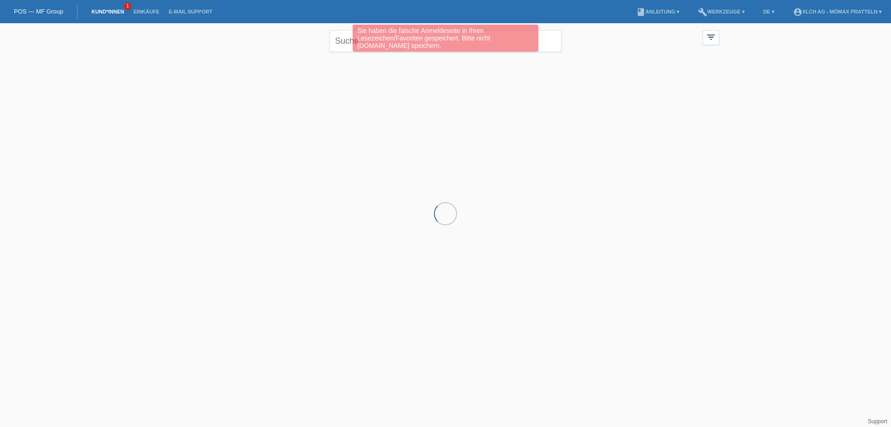 The width and height of the screenshot is (891, 427). I want to click on span: 1, so click(128, 6).